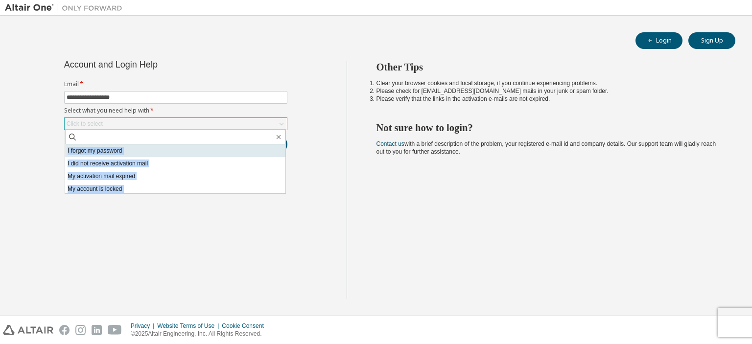  Describe the element at coordinates (659, 41) in the screenshot. I see `button: Login` at that location.